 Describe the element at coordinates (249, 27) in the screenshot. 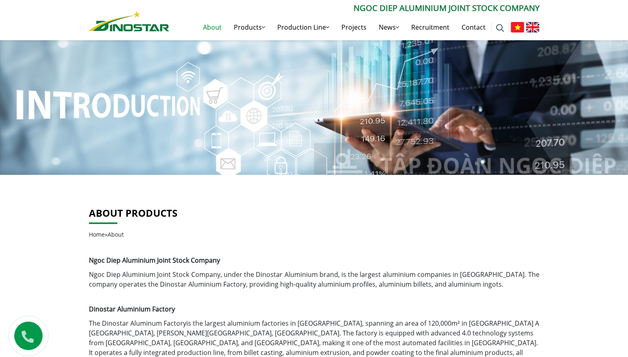

I see `a: Products` at that location.